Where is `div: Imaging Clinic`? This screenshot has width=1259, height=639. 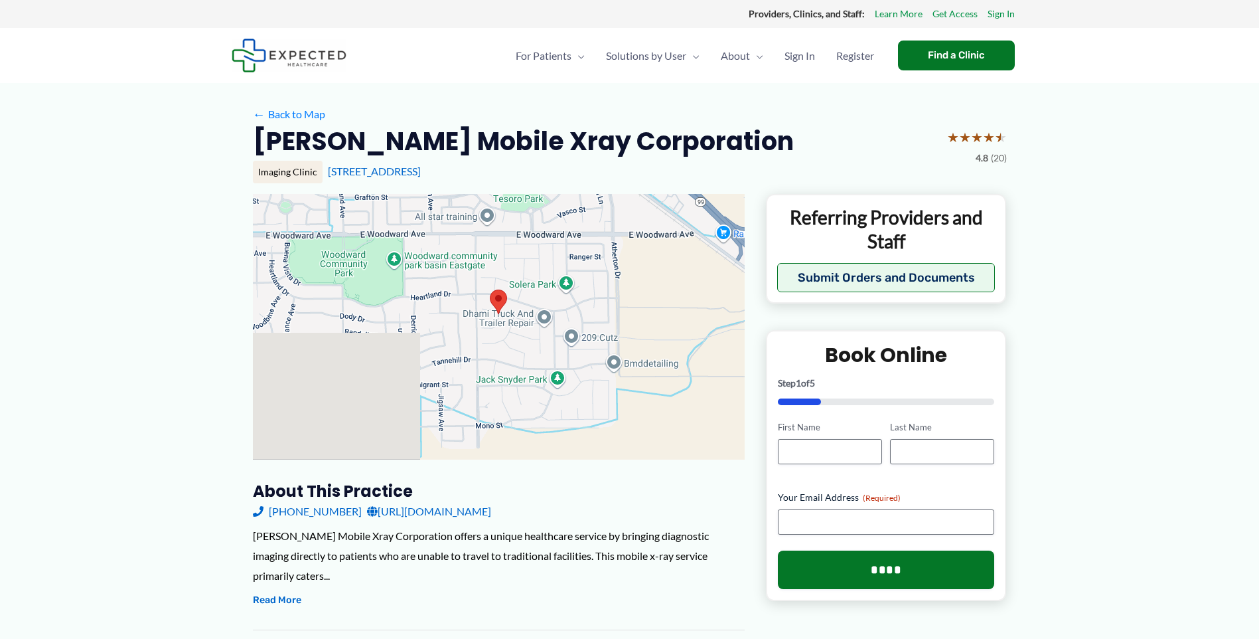
div: Imaging Clinic is located at coordinates (287, 172).